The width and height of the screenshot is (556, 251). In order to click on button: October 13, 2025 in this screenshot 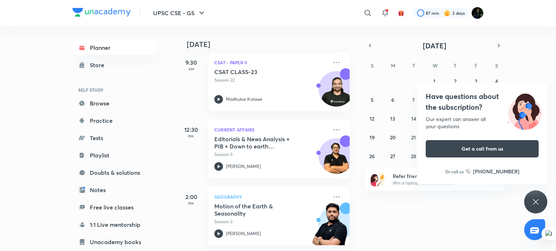, I will do `click(393, 119)`.